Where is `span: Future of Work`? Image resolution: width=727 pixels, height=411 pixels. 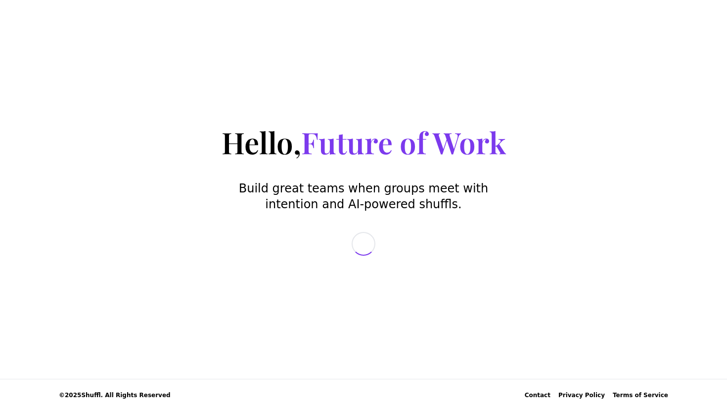 span: Future of Work is located at coordinates (404, 142).